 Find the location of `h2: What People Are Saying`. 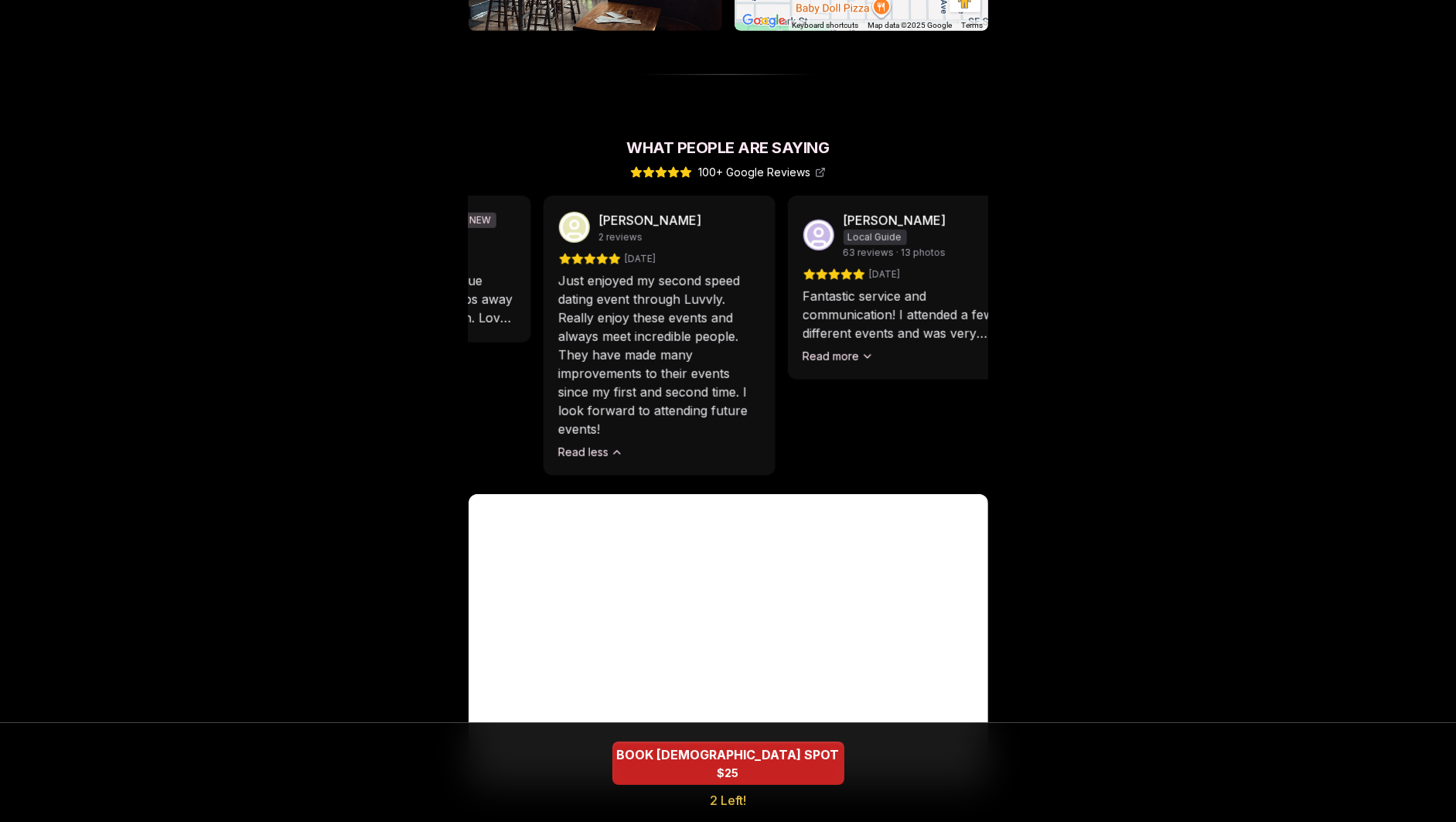

h2: What People Are Saying is located at coordinates (728, 148).